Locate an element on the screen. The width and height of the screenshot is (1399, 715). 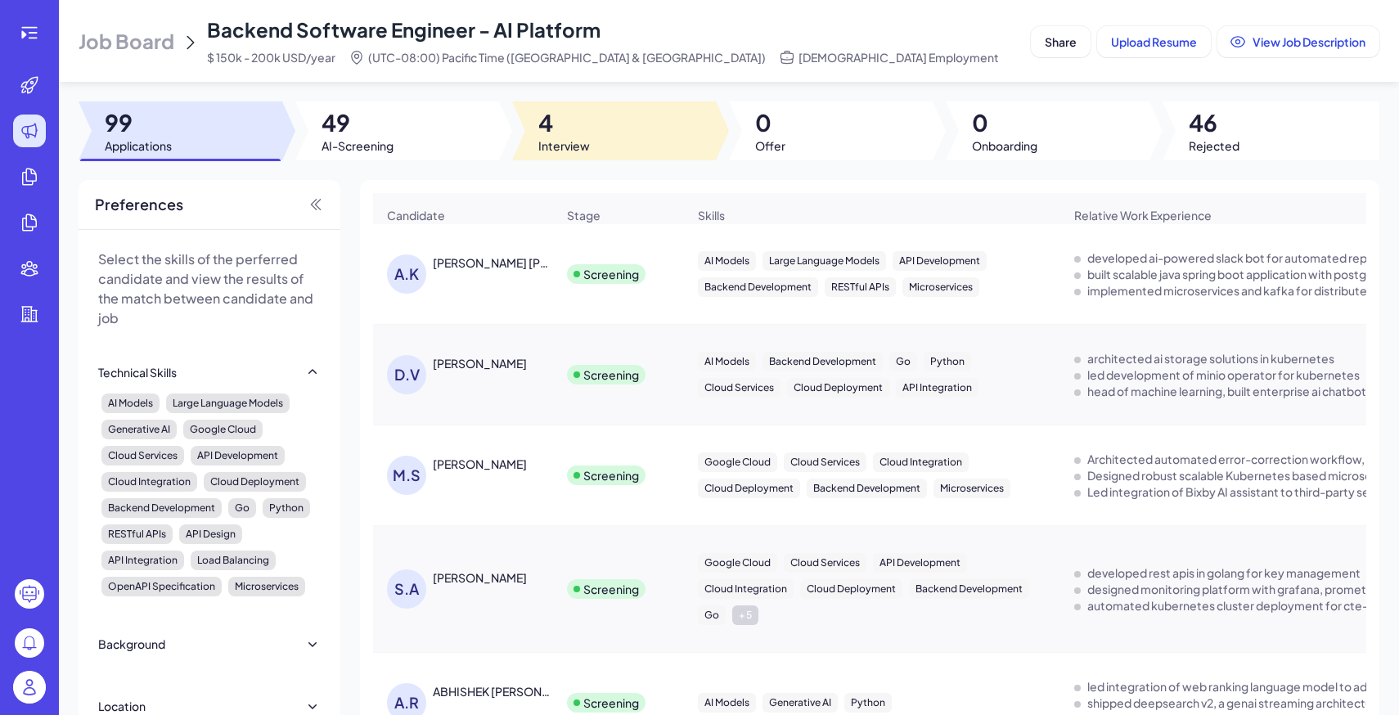
span: Preferences is located at coordinates (139, 204).